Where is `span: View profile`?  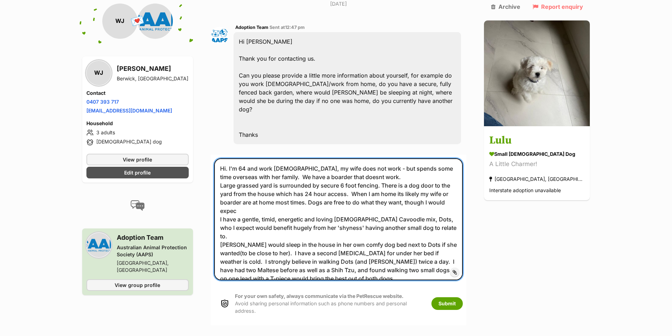
span: View profile is located at coordinates (137, 159).